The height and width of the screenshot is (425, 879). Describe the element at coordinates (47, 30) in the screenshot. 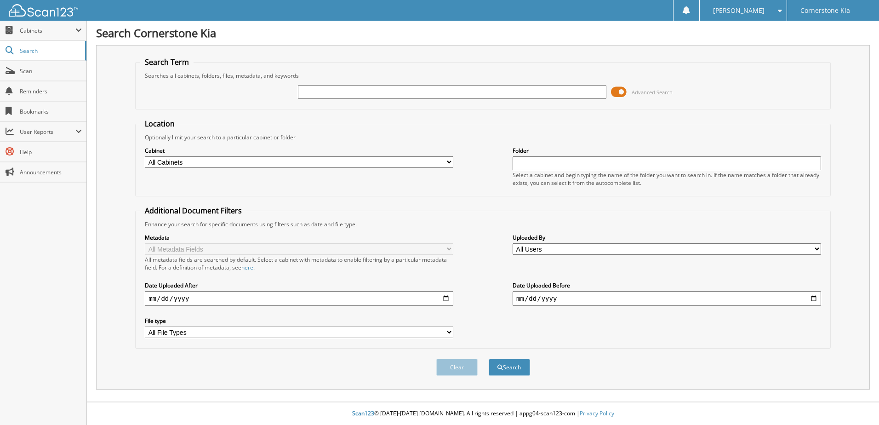

I see `span: Cabinets` at that location.